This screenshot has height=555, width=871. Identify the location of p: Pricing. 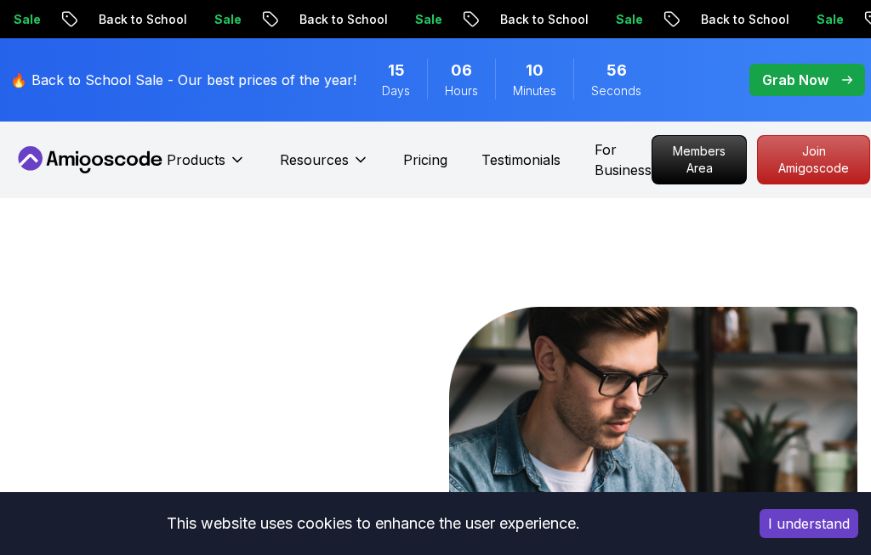
(425, 160).